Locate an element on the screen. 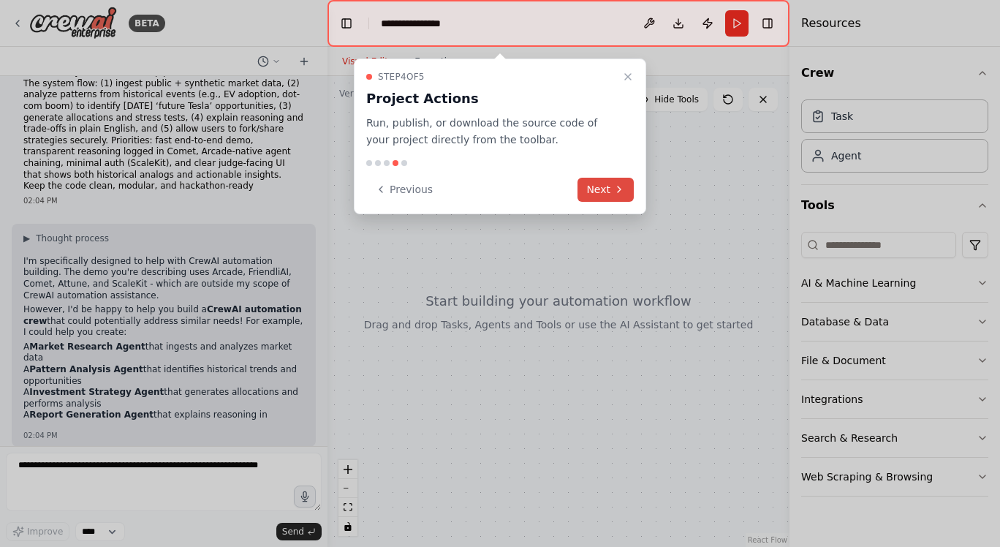 This screenshot has height=547, width=1000. button: Next is located at coordinates (605, 189).